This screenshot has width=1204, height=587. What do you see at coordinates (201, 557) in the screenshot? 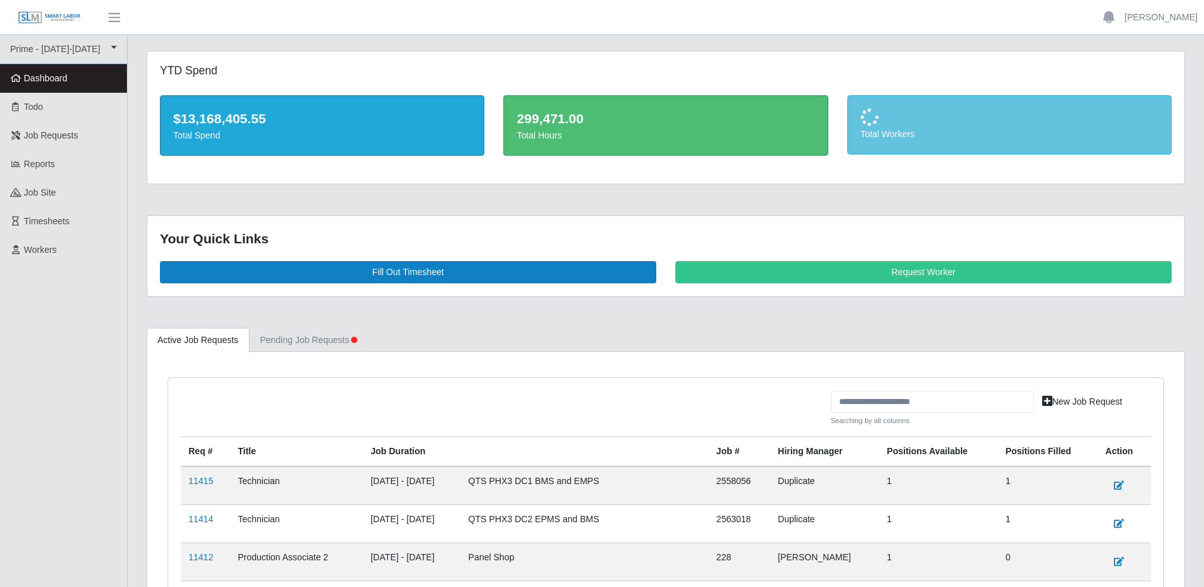
I see `a: 11412` at bounding box center [201, 557].